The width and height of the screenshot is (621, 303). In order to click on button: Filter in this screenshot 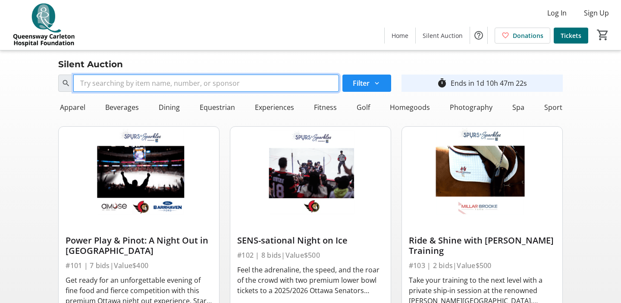, I will do `click(367, 83)`.